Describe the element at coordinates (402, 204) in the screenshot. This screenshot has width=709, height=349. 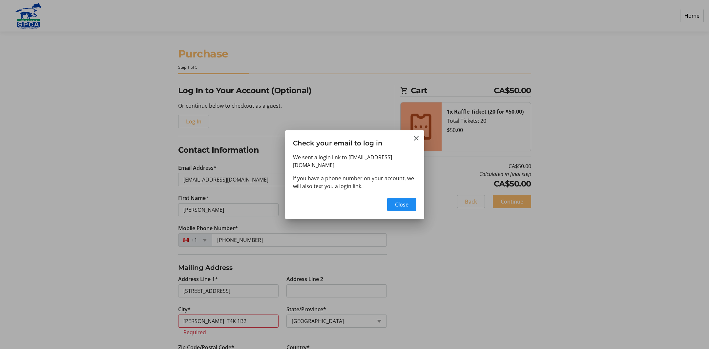
I see `span: Close` at that location.